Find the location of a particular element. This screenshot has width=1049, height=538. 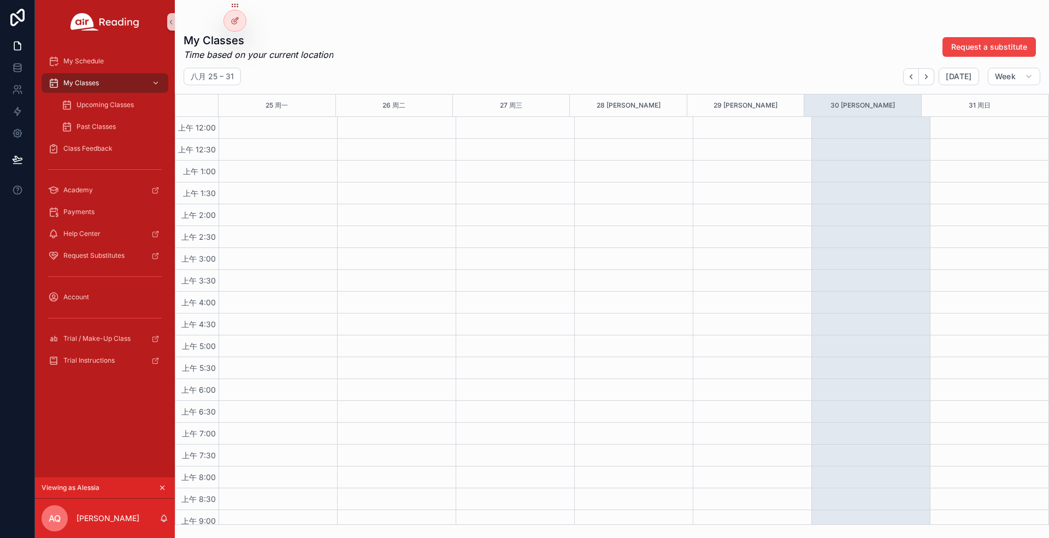

a: Academy is located at coordinates (105, 190).